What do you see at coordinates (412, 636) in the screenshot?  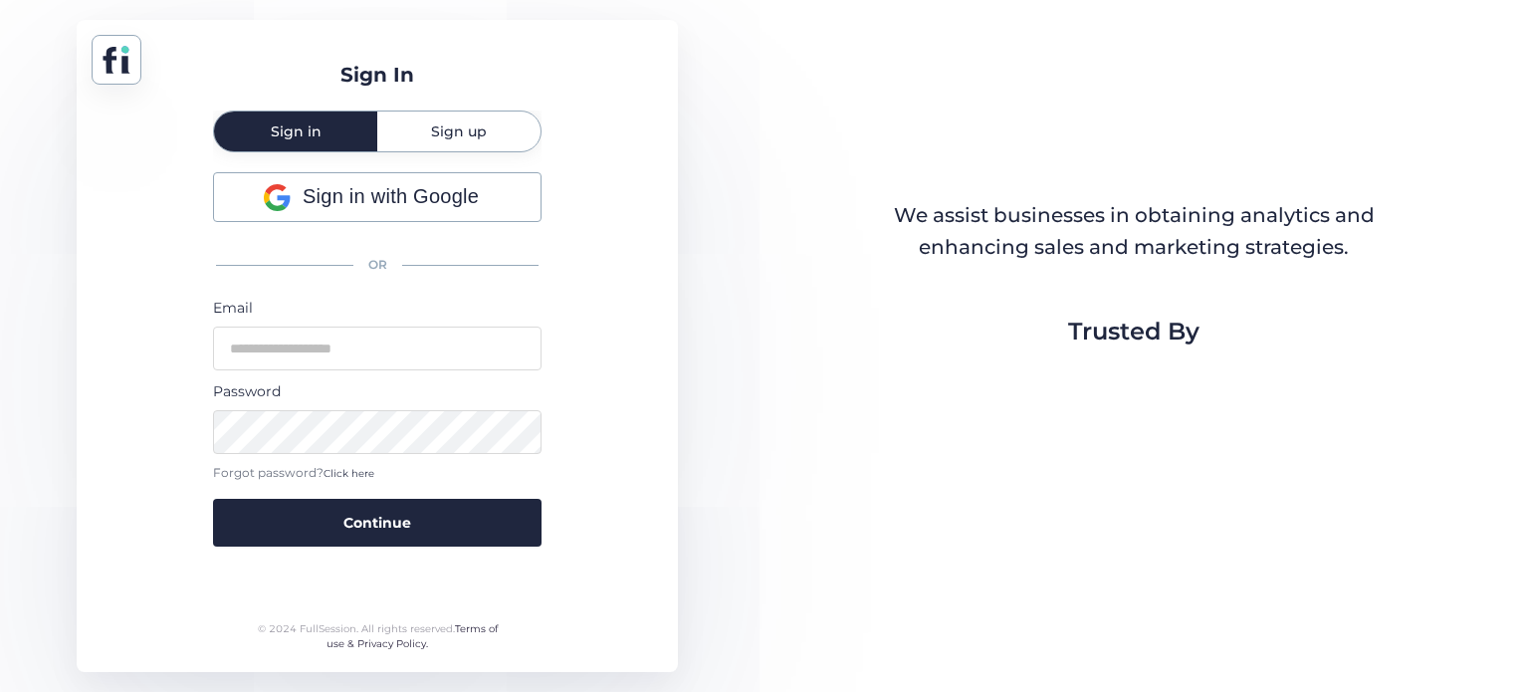 I see `a: Terms of use & Privacy Policy.` at bounding box center [412, 636].